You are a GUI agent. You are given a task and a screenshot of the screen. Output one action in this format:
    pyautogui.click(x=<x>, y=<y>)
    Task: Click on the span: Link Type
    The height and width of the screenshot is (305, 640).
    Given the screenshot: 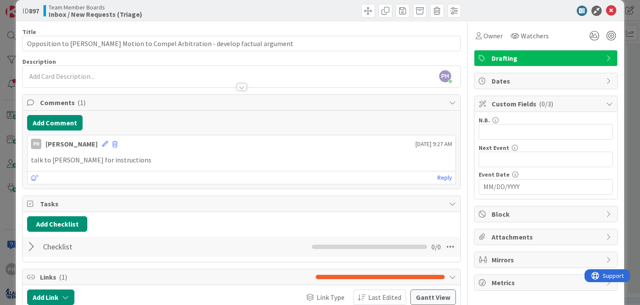 What is the action you would take?
    pyautogui.click(x=330, y=297)
    